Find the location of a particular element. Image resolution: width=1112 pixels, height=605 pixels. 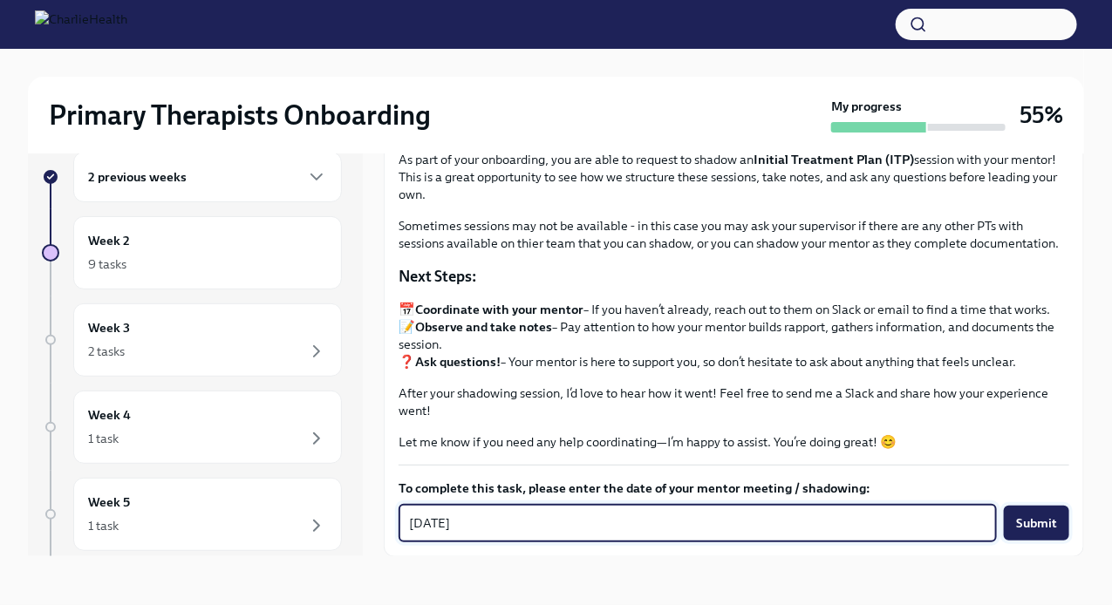

div: 2 tasks is located at coordinates (106, 351).